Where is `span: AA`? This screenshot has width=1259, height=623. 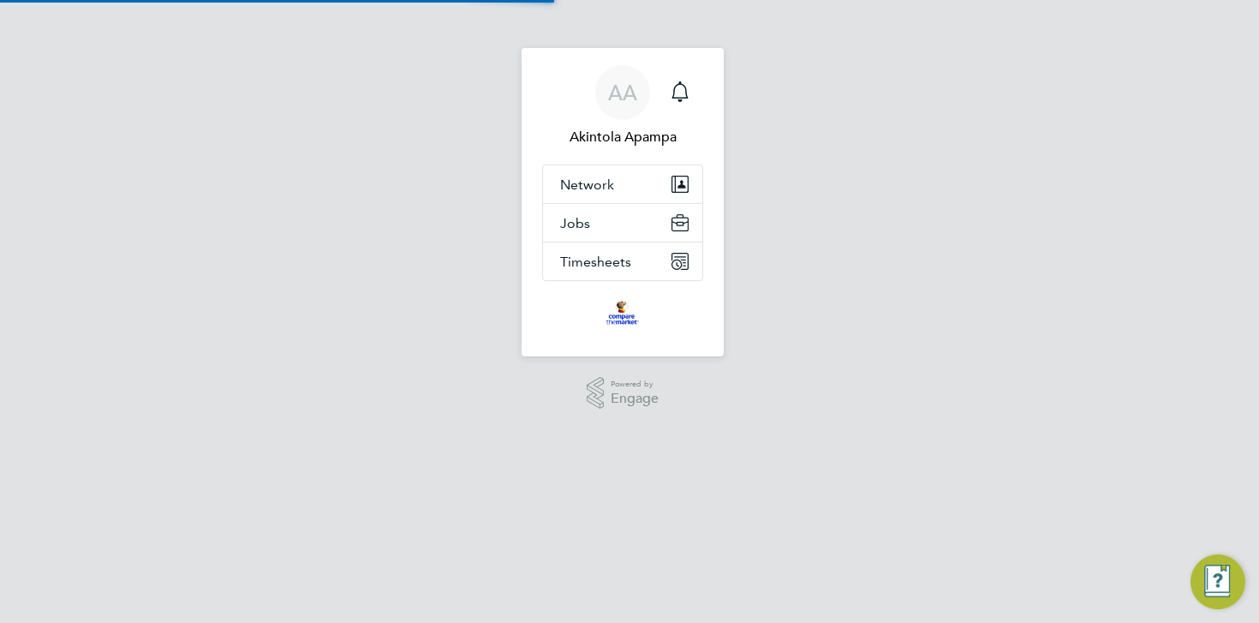
span: AA is located at coordinates (623, 92).